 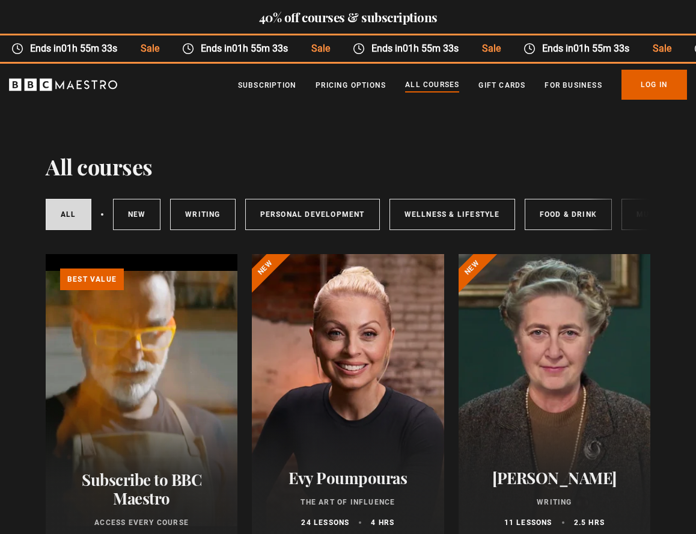 I want to click on a: Log In, so click(x=654, y=85).